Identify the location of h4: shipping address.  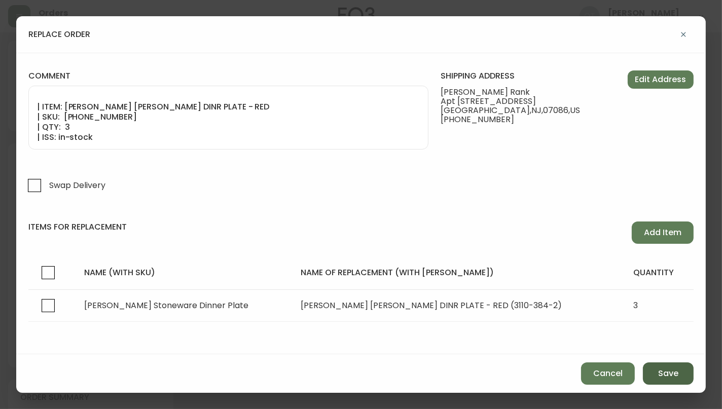
(524, 76).